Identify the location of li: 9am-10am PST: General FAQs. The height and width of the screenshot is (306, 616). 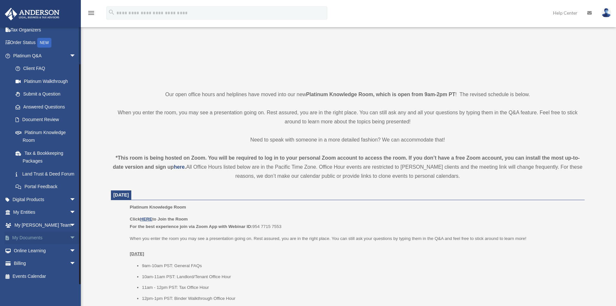
(361, 266).